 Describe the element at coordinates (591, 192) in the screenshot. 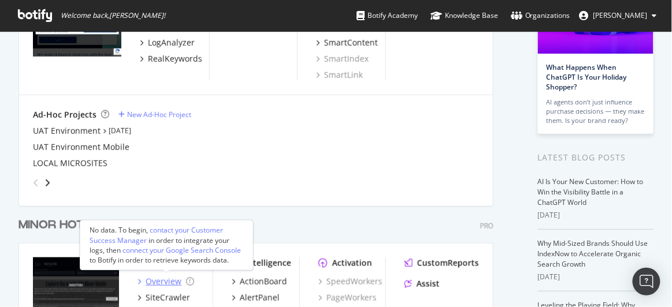

I see `a: AI Is Your New Customer: How to Win the Visibility Battle in a ChatGPT World` at that location.